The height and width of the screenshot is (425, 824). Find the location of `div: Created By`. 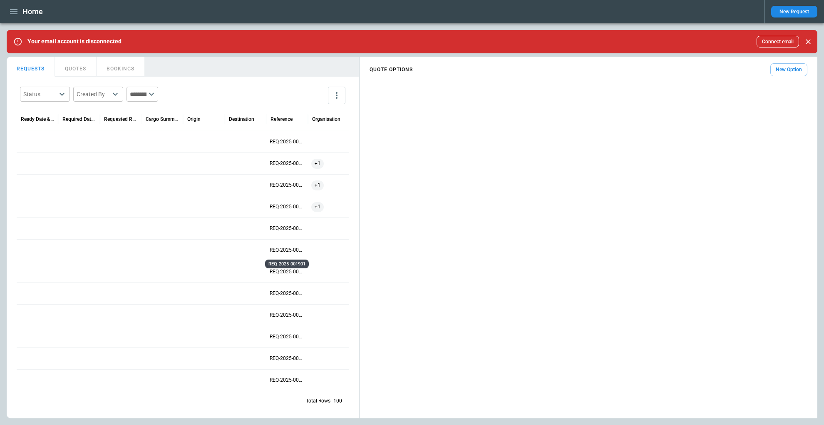

div: Created By is located at coordinates (93, 94).